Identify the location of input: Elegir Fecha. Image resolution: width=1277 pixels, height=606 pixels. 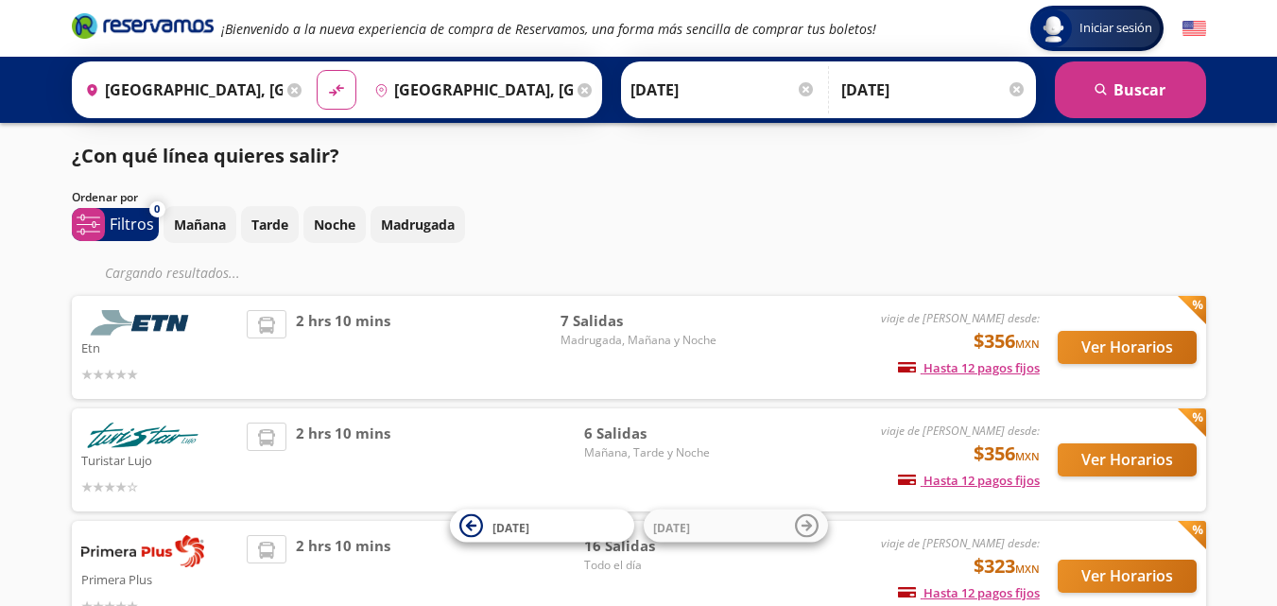
(723, 90).